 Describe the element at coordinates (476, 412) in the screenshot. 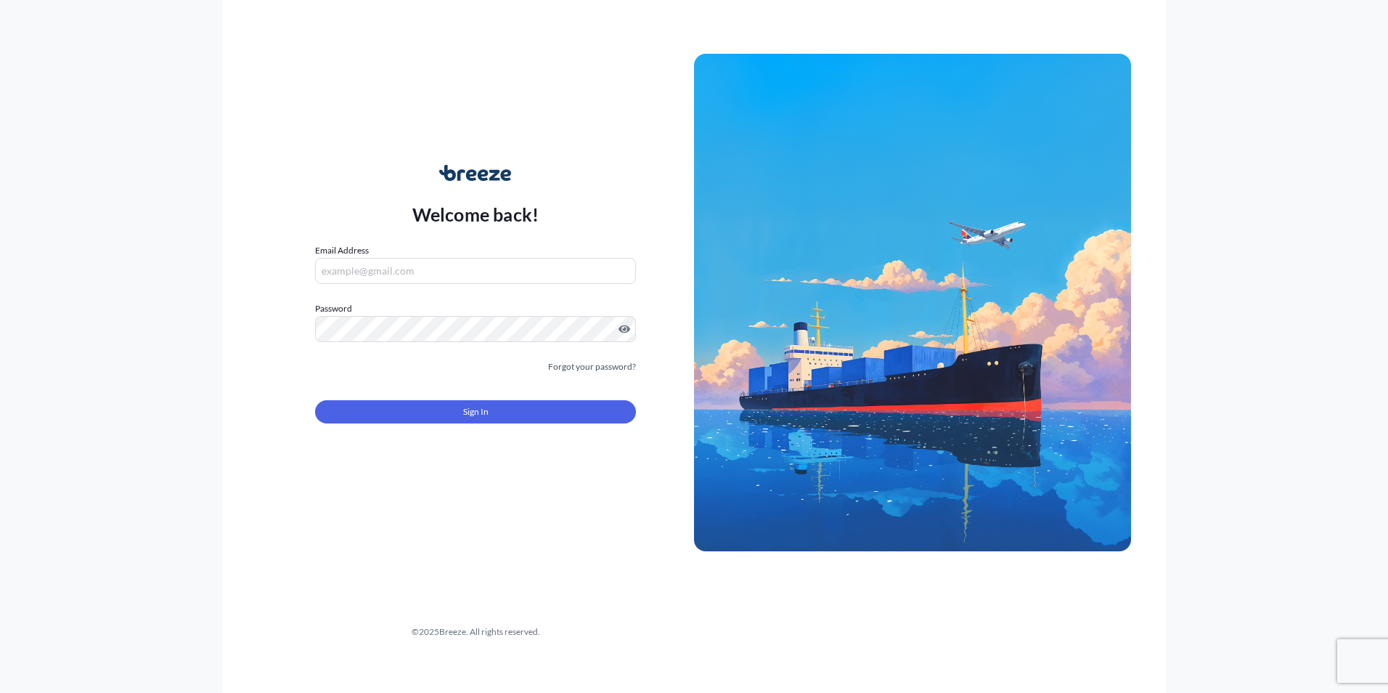

I see `span: Sign In` at that location.